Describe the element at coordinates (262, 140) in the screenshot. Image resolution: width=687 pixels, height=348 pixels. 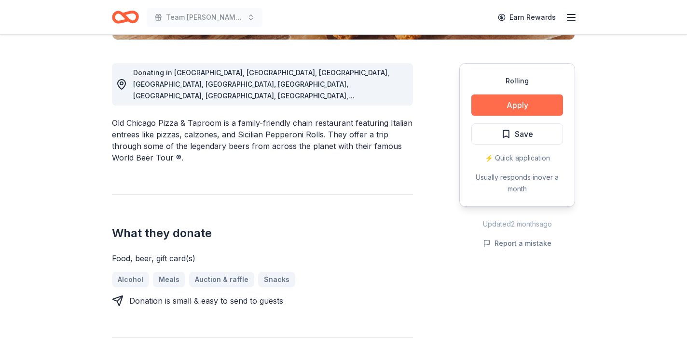
I see `div: Old Chicago Pizza & Taproom is a family-friendly chain restaurant featuring Italian entrees like ...` at that location.